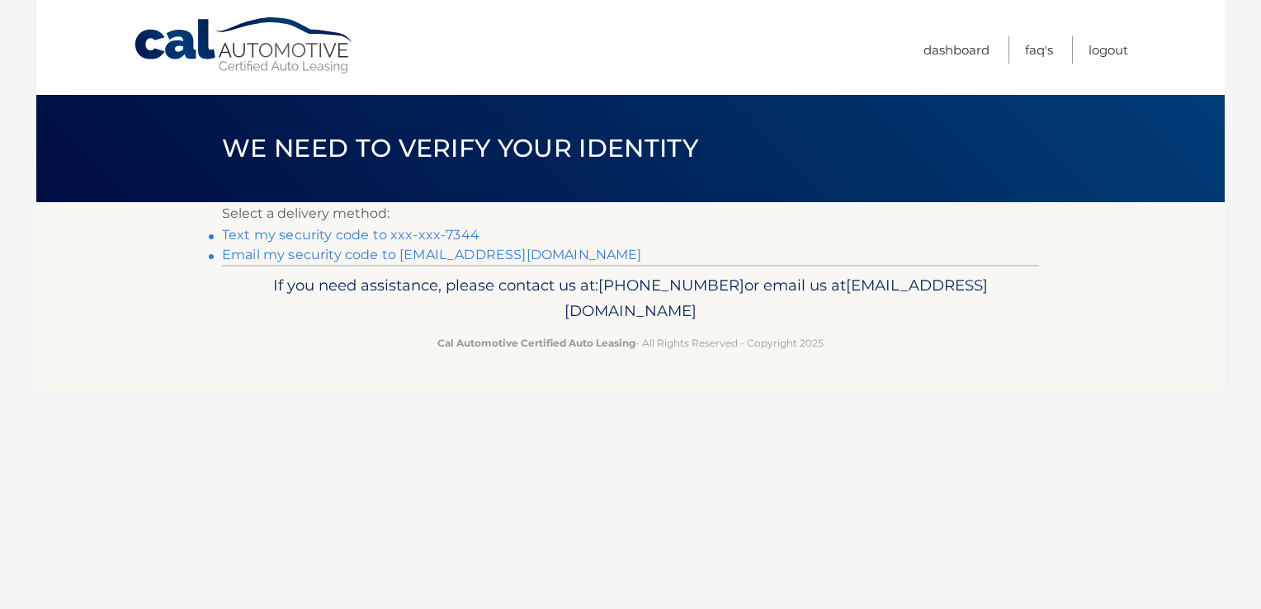 The width and height of the screenshot is (1261, 609). What do you see at coordinates (351, 234) in the screenshot?
I see `a: Text my security code to xxx-xxx-7344` at bounding box center [351, 234].